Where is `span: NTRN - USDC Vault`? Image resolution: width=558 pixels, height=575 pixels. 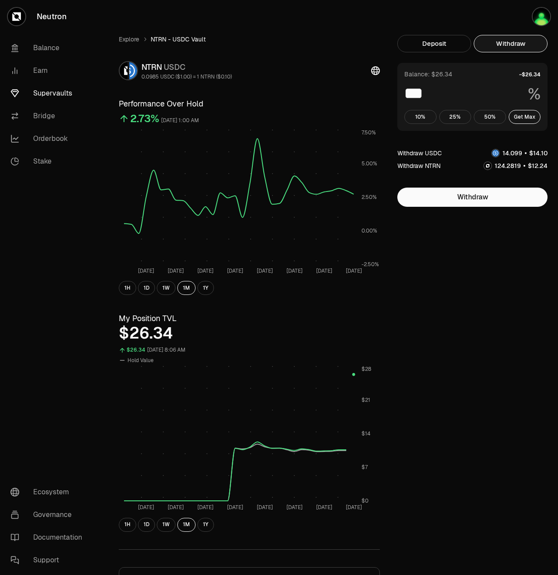
span: NTRN - USDC Vault is located at coordinates (178, 39).